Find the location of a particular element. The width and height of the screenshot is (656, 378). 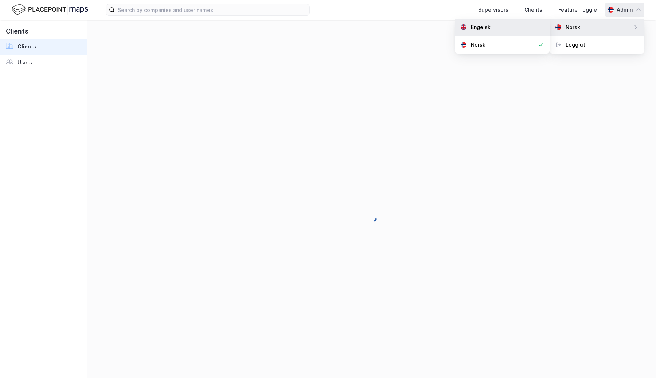

div: Users is located at coordinates (25, 63).